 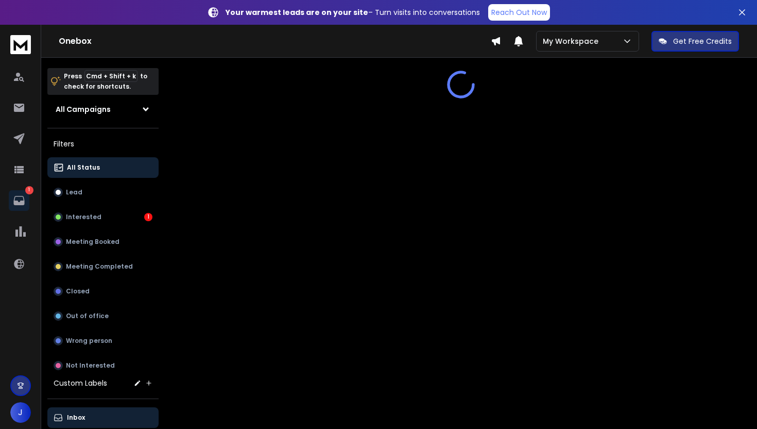 I want to click on strong: Your warmest leads are on your site, so click(x=297, y=12).